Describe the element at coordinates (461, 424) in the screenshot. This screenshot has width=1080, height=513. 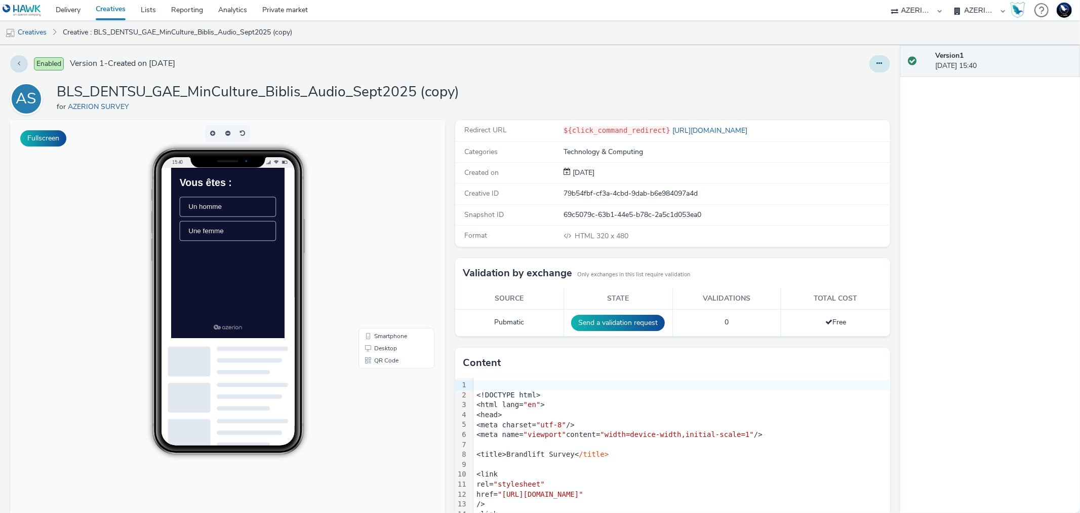
I see `div: 5` at that location.